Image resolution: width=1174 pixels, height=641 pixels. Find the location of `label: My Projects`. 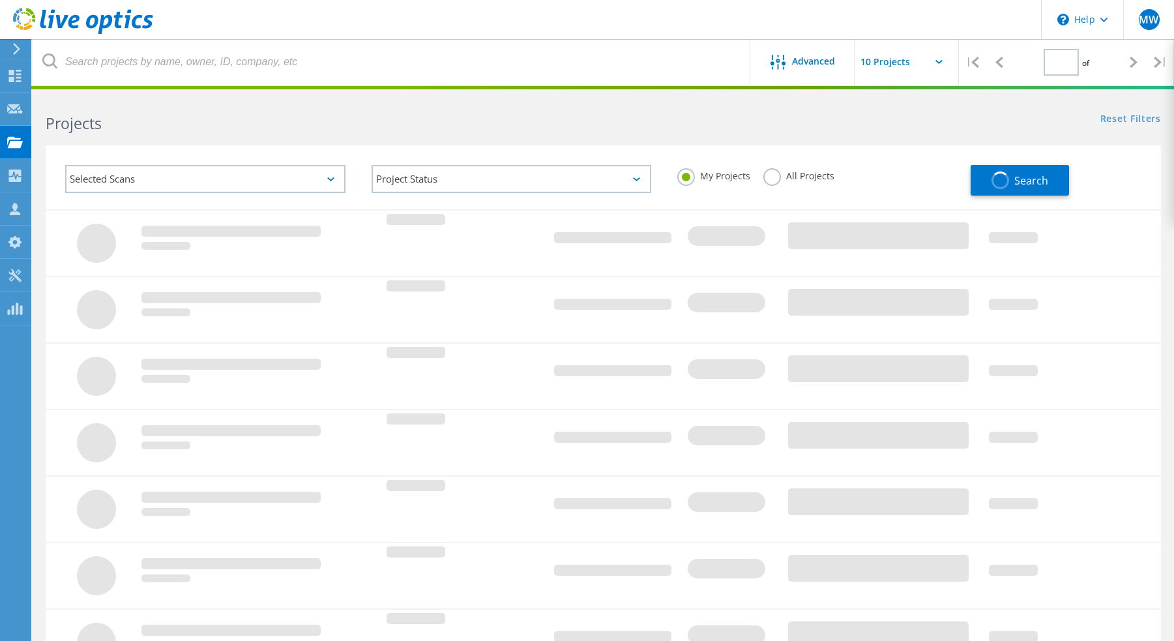

label: My Projects is located at coordinates (714, 174).